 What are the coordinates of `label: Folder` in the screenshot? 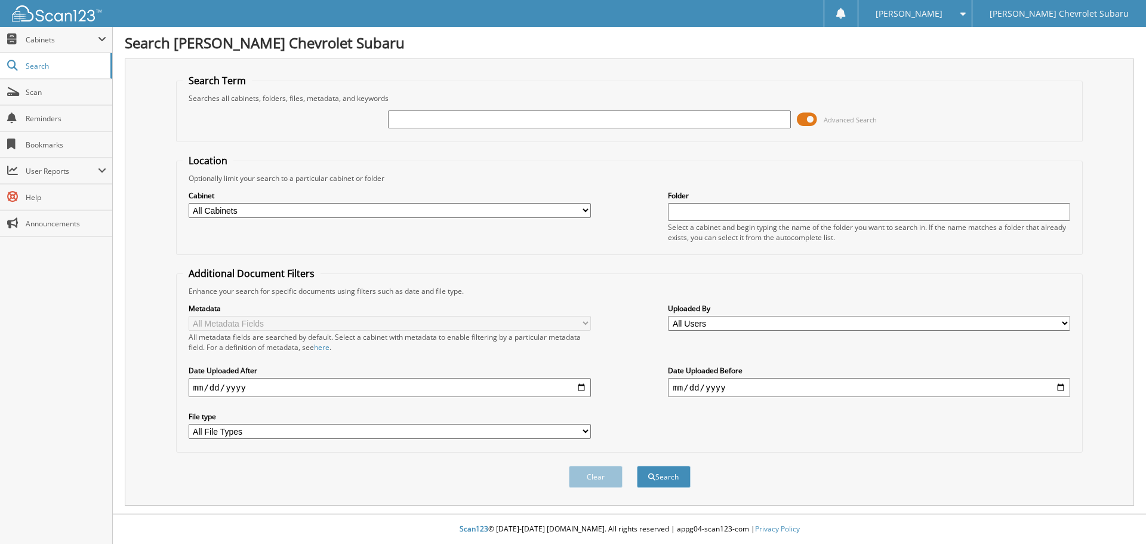 It's located at (869, 195).